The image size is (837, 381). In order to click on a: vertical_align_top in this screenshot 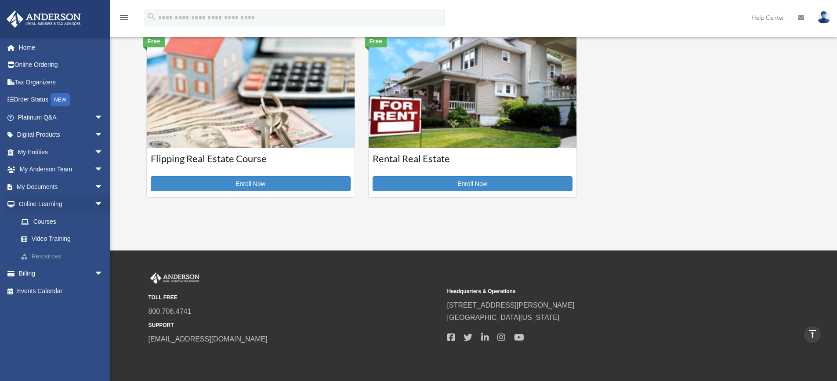, I will do `click(813, 334)`.